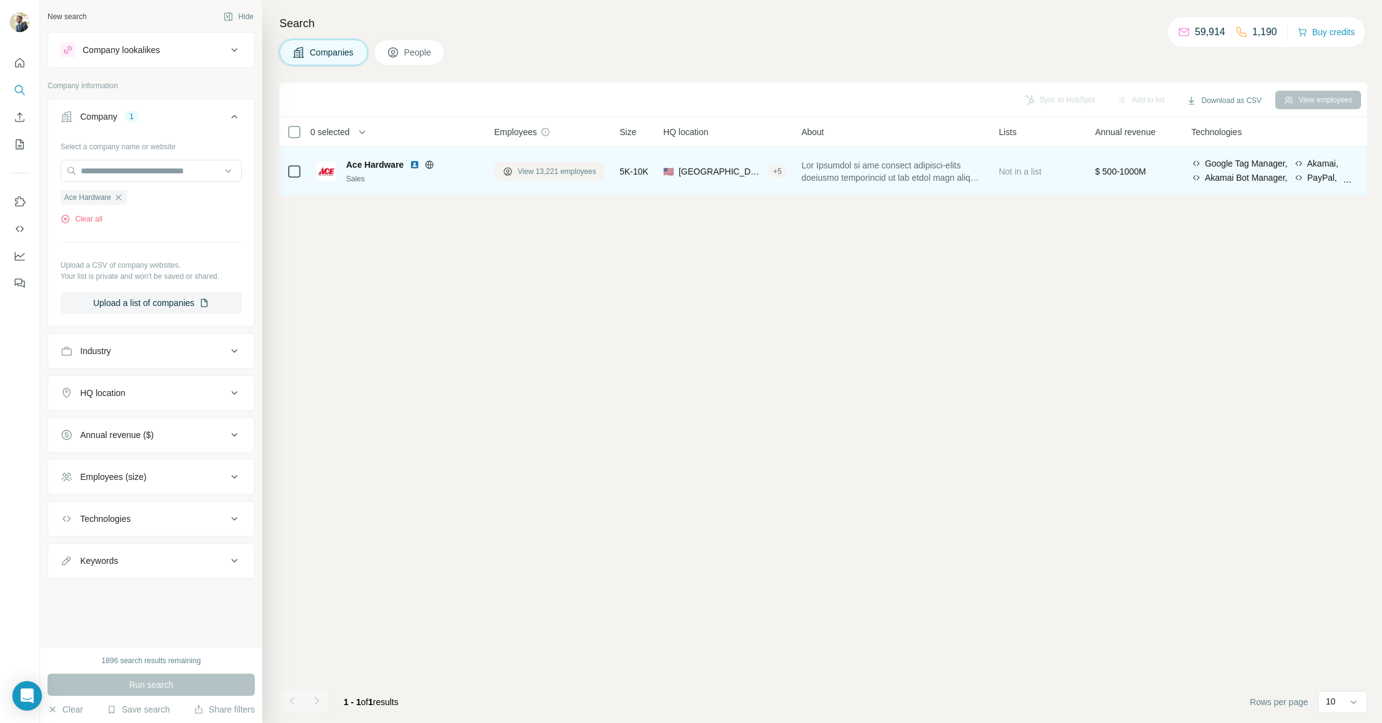  Describe the element at coordinates (557, 172) in the screenshot. I see `span: View 13,221 employees` at that location.